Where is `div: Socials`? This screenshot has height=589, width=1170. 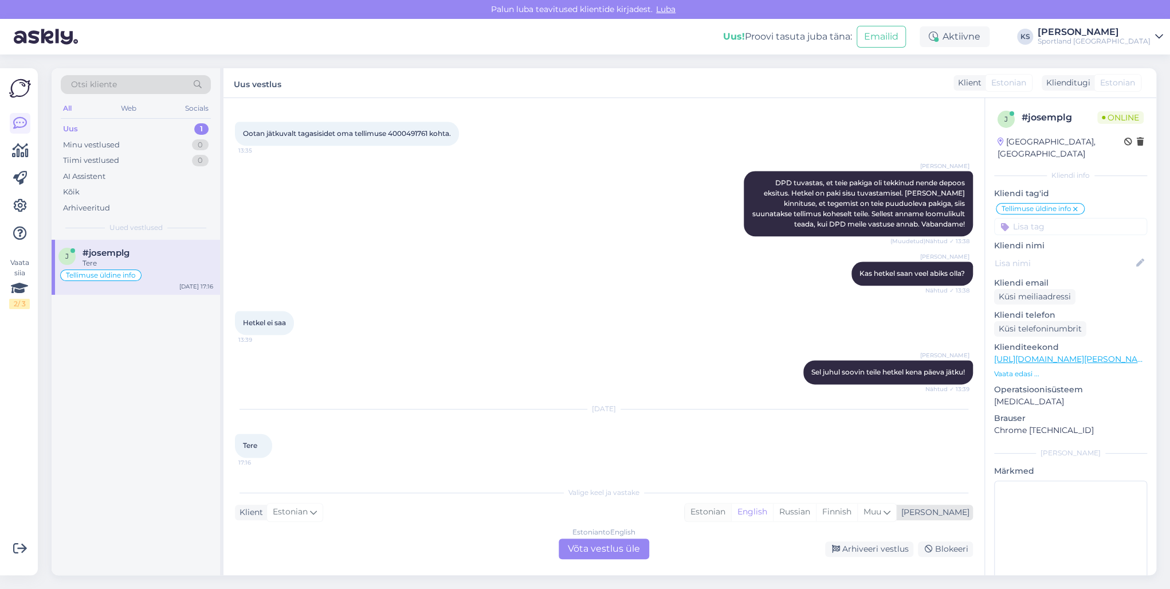 div: Socials is located at coordinates (197, 108).